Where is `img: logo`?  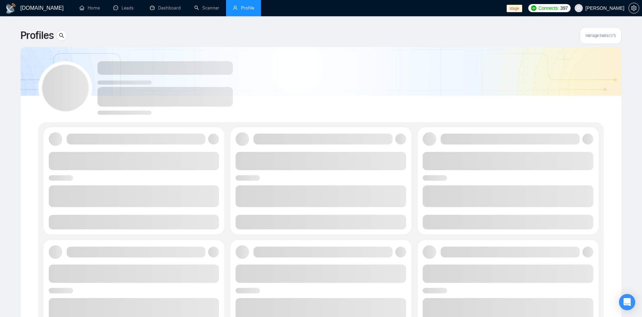
img: logo is located at coordinates (11, 8).